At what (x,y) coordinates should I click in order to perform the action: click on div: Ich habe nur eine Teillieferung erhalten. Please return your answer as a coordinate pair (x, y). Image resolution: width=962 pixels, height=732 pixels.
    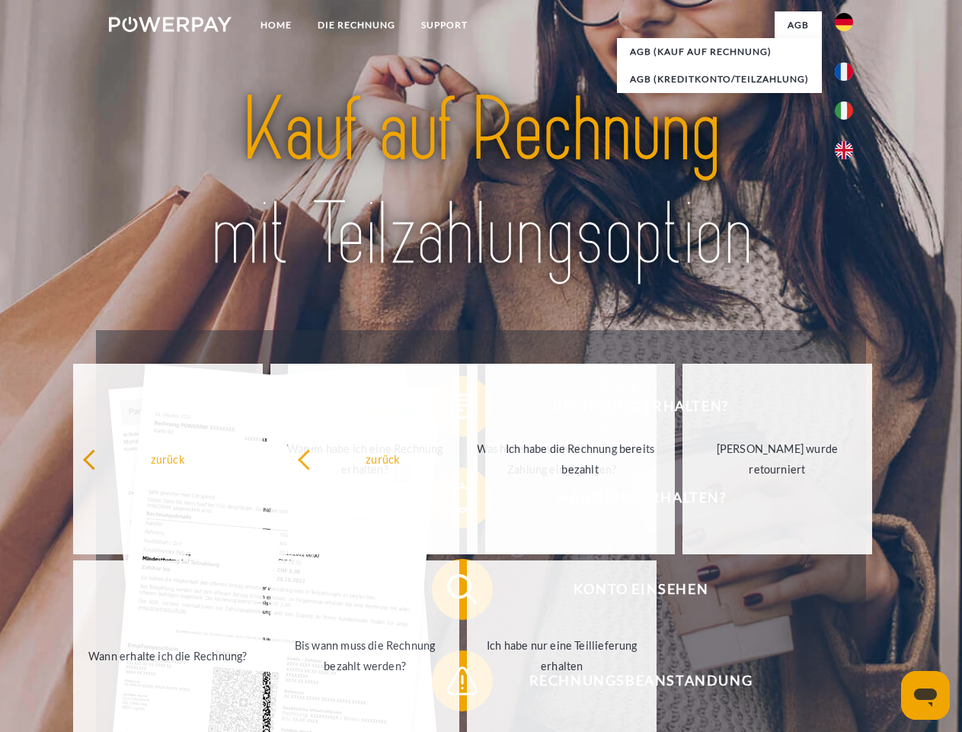
    Looking at the image, I should click on (562, 655).